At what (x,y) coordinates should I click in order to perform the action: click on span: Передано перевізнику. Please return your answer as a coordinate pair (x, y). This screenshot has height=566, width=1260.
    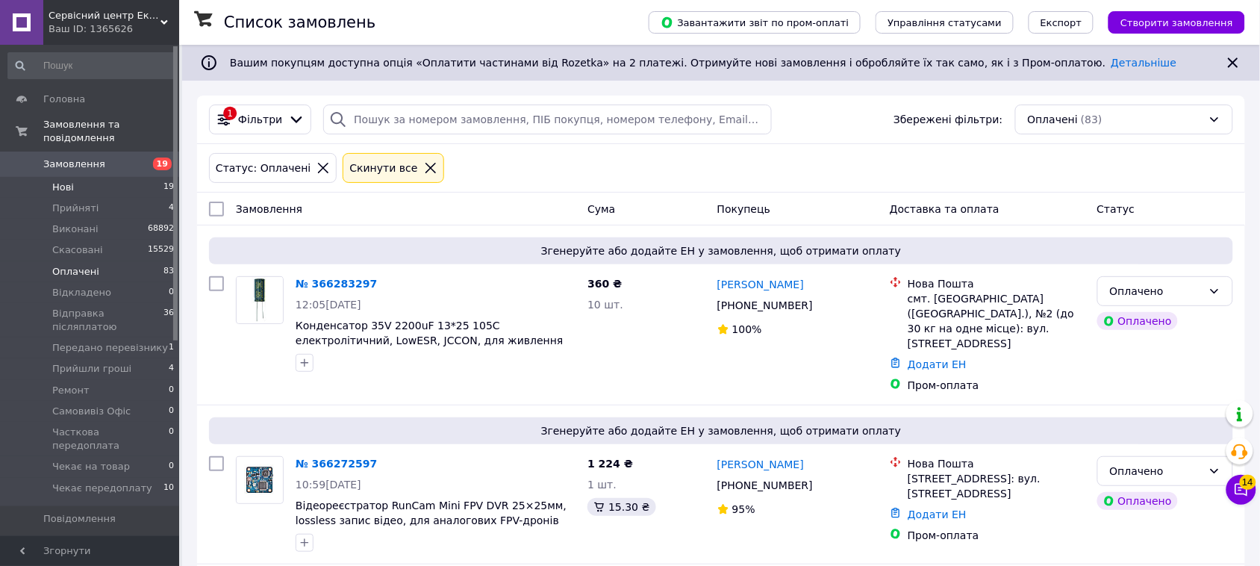
    Looking at the image, I should click on (110, 348).